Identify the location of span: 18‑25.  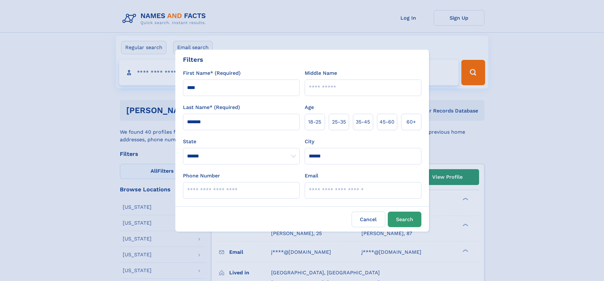
(315, 122).